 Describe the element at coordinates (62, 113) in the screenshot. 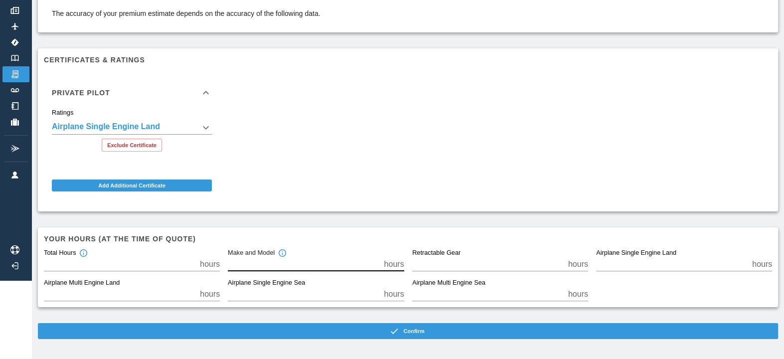

I see `label: Ratings` at that location.